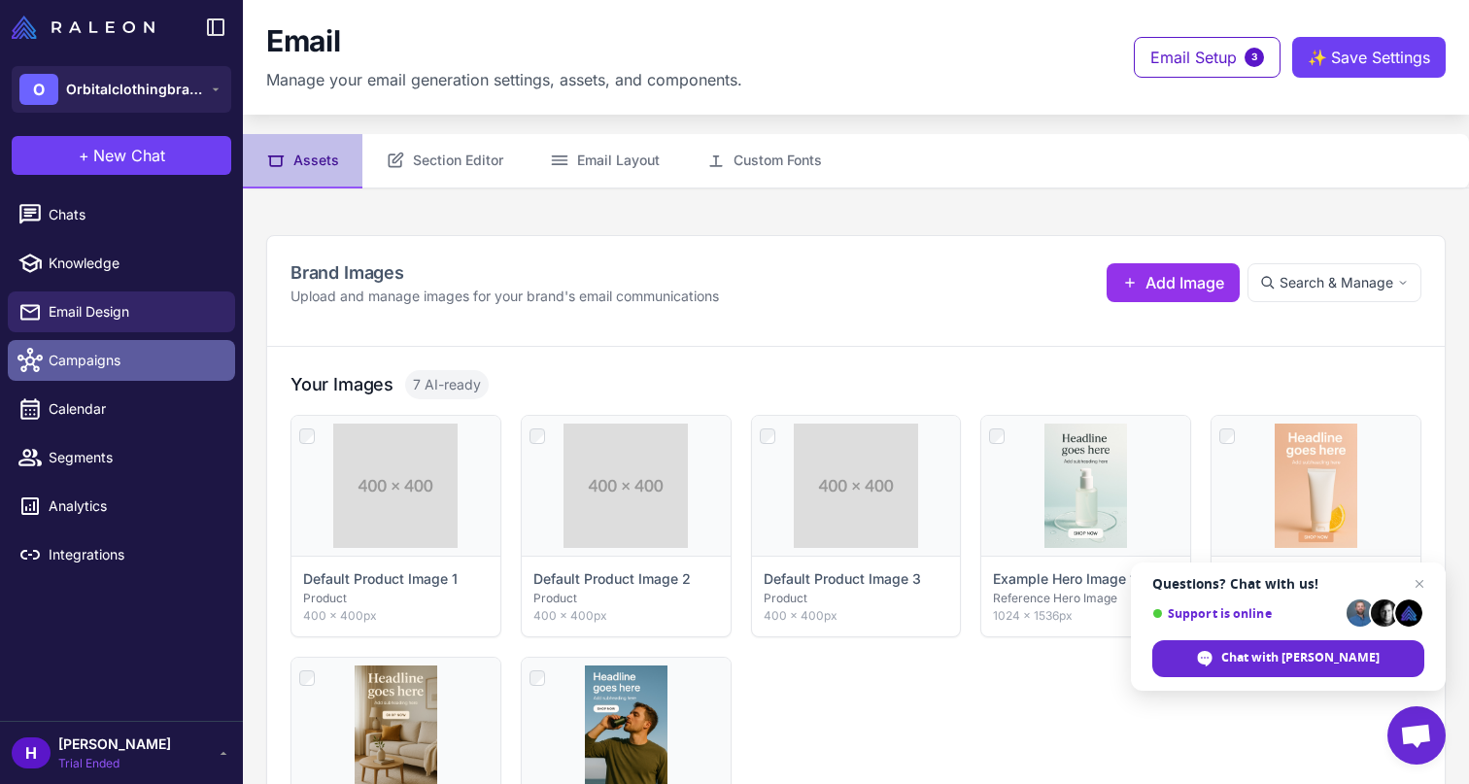  What do you see at coordinates (134, 263) in the screenshot?
I see `span: Knowledge` at bounding box center [134, 263].